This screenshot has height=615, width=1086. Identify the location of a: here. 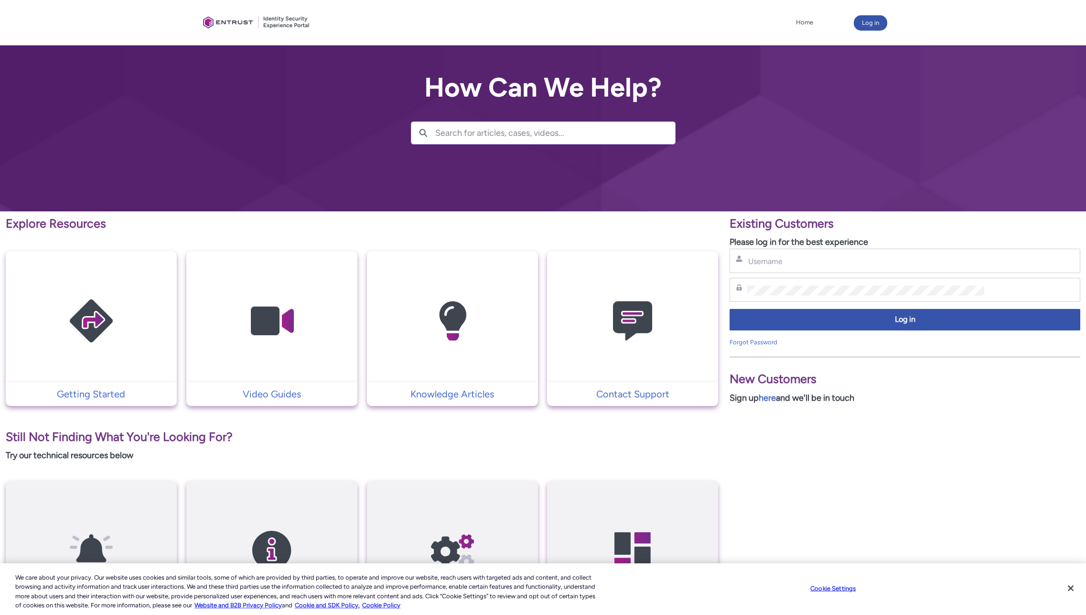
(768, 398).